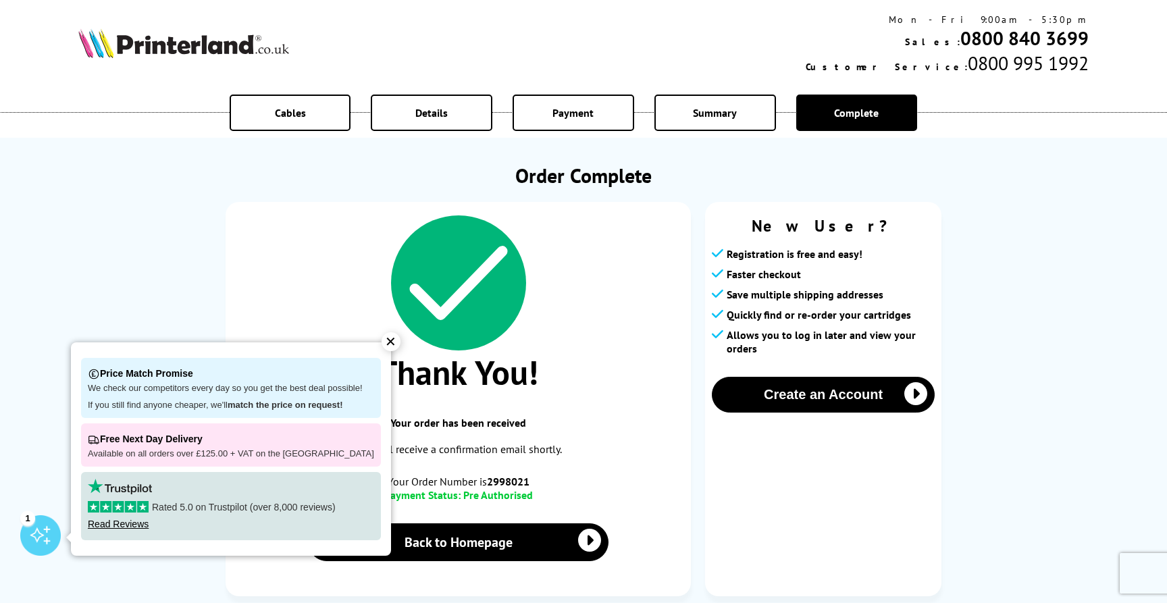 The image size is (1167, 603). Describe the element at coordinates (573, 113) in the screenshot. I see `span: Payment` at that location.